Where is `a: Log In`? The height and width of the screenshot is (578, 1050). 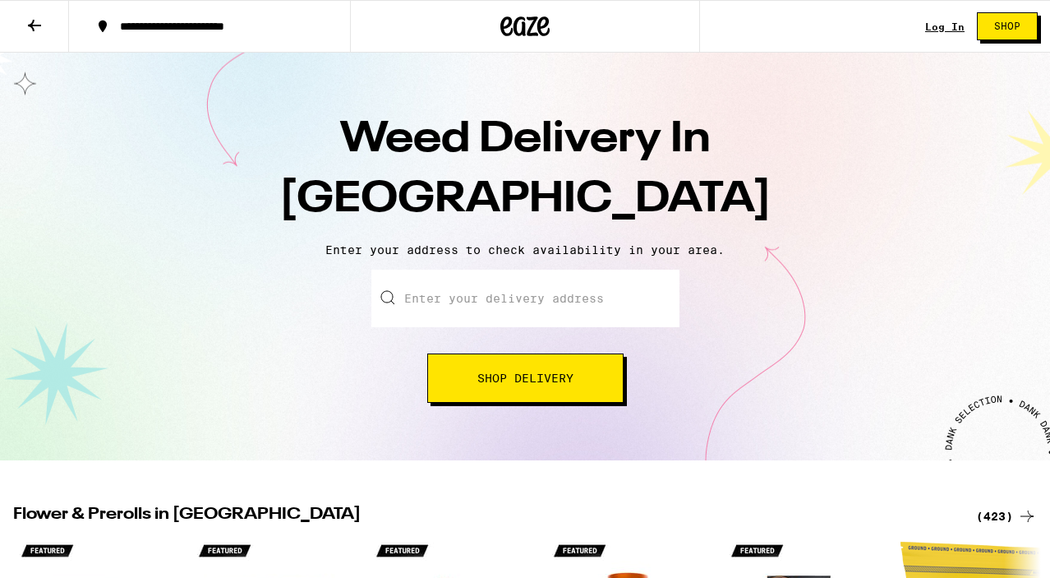 a: Log In is located at coordinates (945, 26).